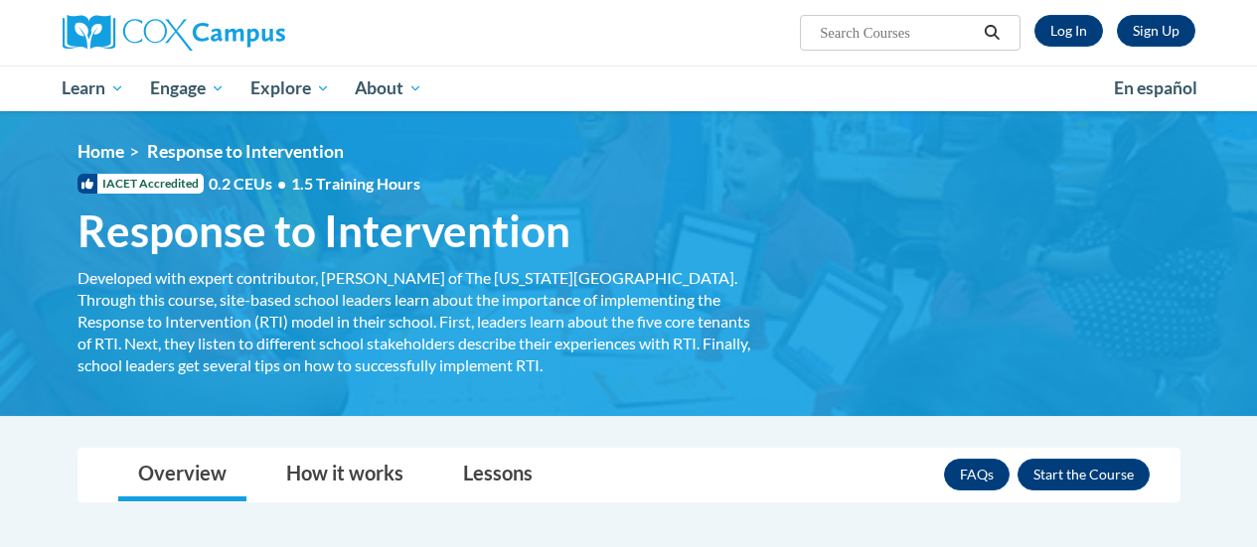 Image resolution: width=1257 pixels, height=547 pixels. I want to click on div: Main menu, so click(629, 88).